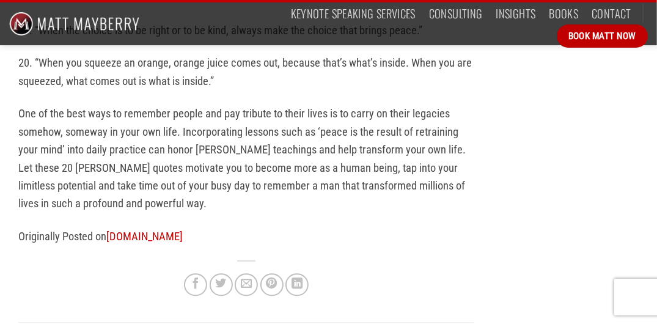  I want to click on p: 20. “When you squeeze an orange, orange juice comes out, because that’s what’s inside. When you a..., so click(246, 71).